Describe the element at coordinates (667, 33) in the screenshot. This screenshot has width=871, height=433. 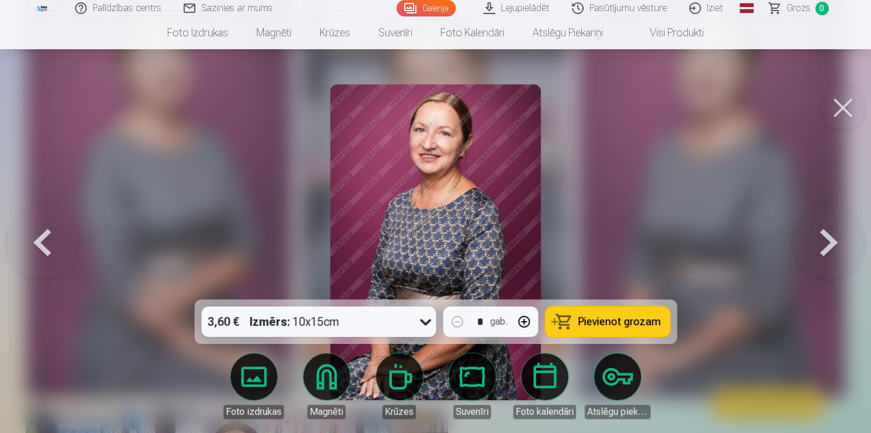
I see `a: Visi produkti` at that location.